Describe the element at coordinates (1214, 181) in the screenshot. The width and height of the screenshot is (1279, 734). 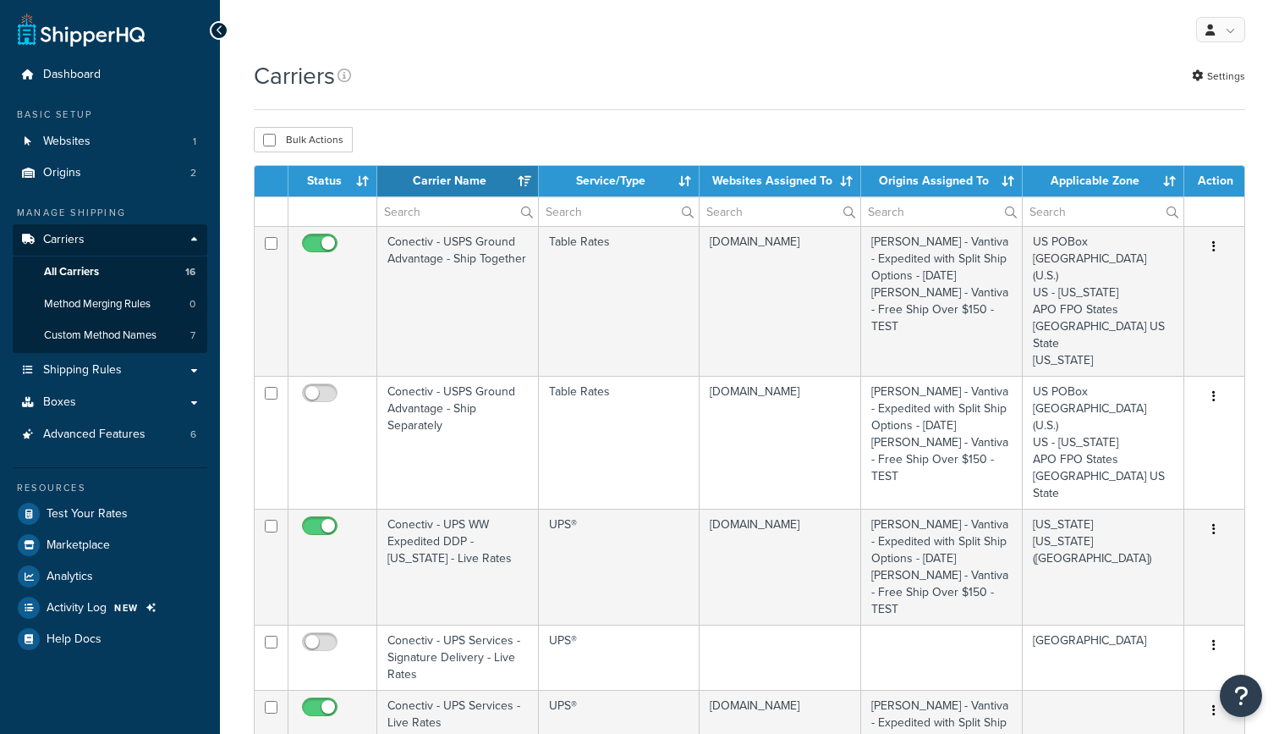
I see `th: Action` at that location.